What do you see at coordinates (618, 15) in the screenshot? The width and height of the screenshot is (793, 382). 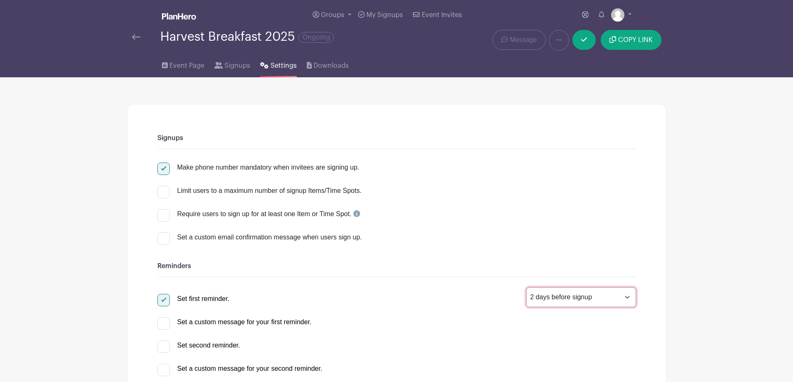 I see `img: default-ce2991bfa6775e67f084385cd625a349d9dcbb7a52a09fb2fda1e96e2d18dcdb.png` at bounding box center [618, 15].